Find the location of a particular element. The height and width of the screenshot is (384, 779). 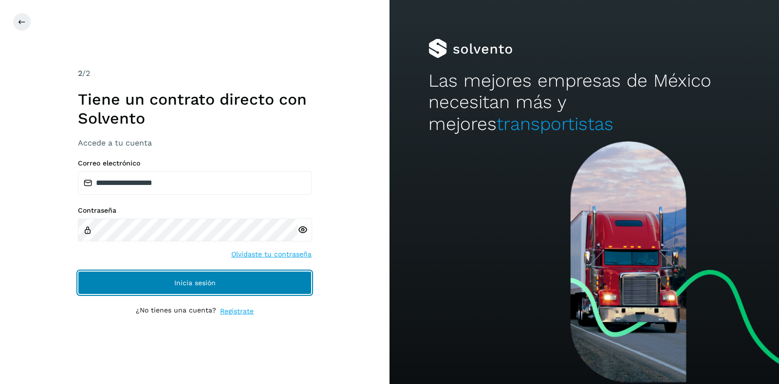

label: Contraseña is located at coordinates (195, 210).